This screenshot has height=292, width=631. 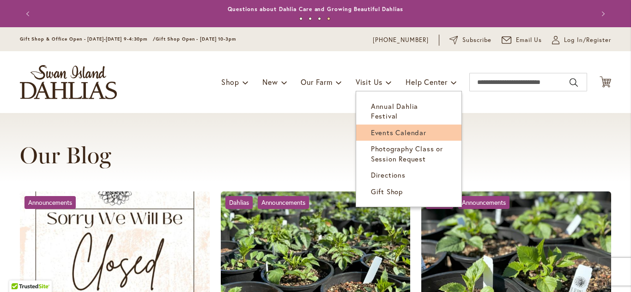 I want to click on span: Photography Class or Session Request, so click(x=407, y=153).